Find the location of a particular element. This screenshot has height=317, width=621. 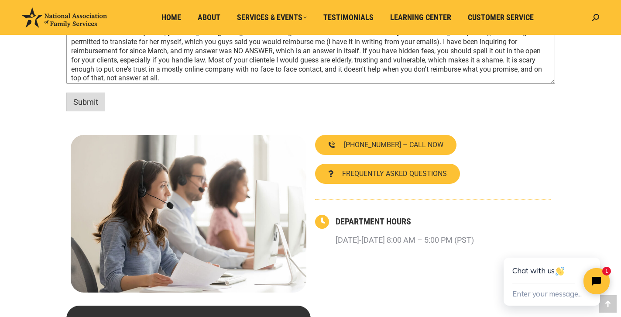

button: Close chat widget is located at coordinates (113, 52).